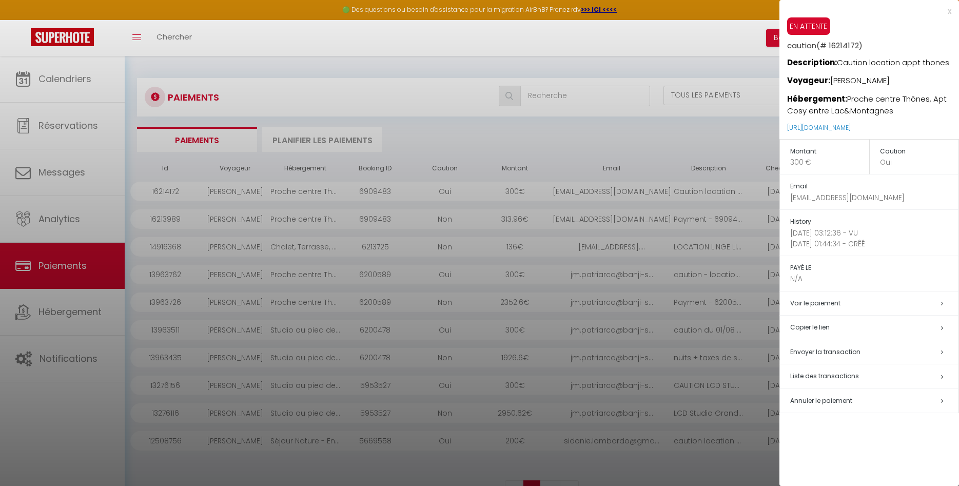  I want to click on strong: Description:, so click(812, 62).